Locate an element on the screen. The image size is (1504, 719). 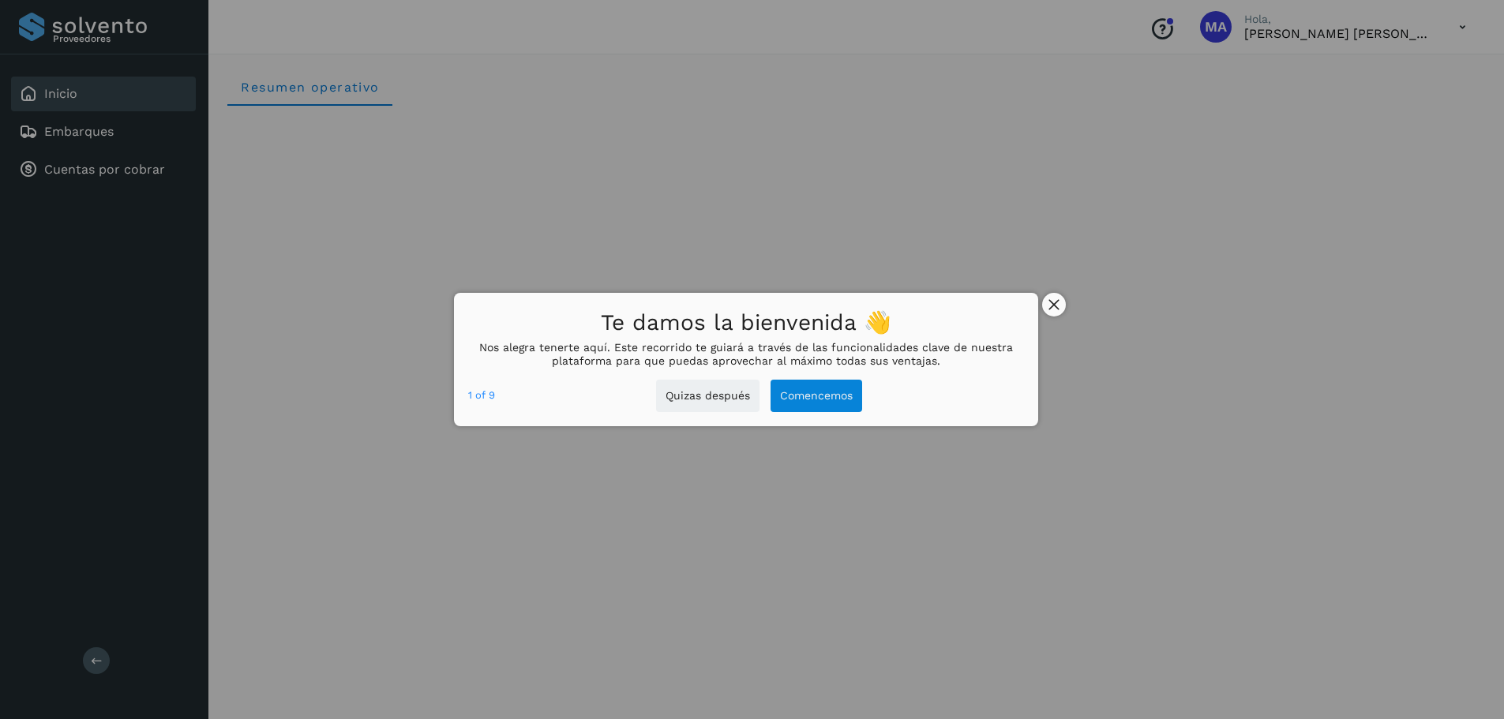
div: Te damos la bienvenida 👋Nos alegra tenerte aquí. Este recorrido te guiará a través de las funcion... is located at coordinates (746, 359).